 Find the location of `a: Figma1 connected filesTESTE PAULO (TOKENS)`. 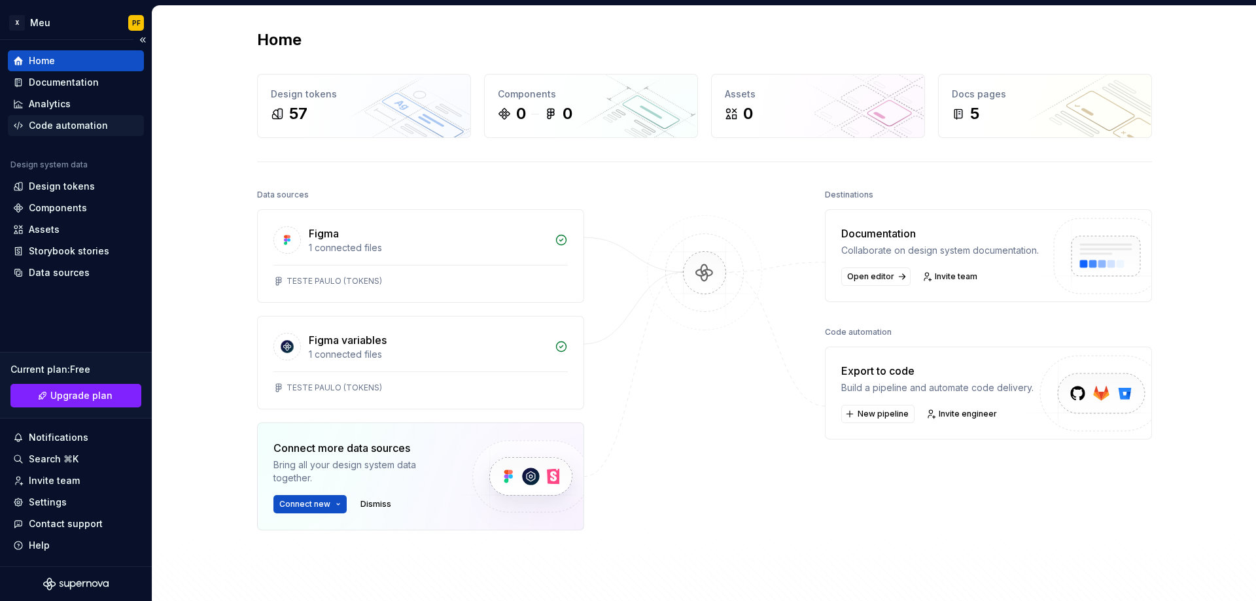

a: Figma1 connected filesTESTE PAULO (TOKENS) is located at coordinates (421, 256).